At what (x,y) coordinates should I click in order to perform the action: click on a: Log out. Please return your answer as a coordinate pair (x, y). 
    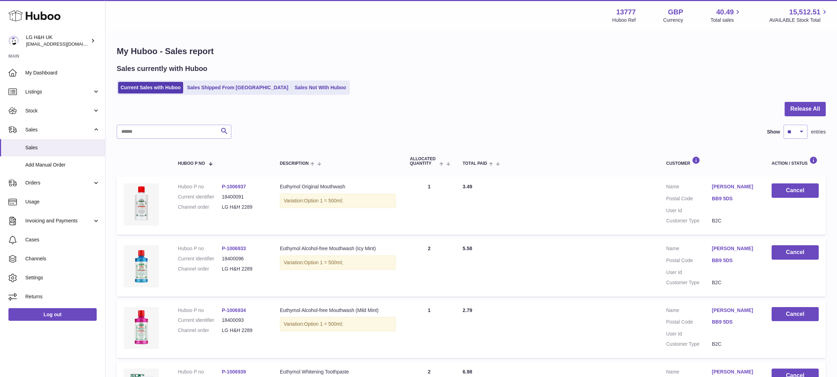
    Looking at the image, I should click on (52, 315).